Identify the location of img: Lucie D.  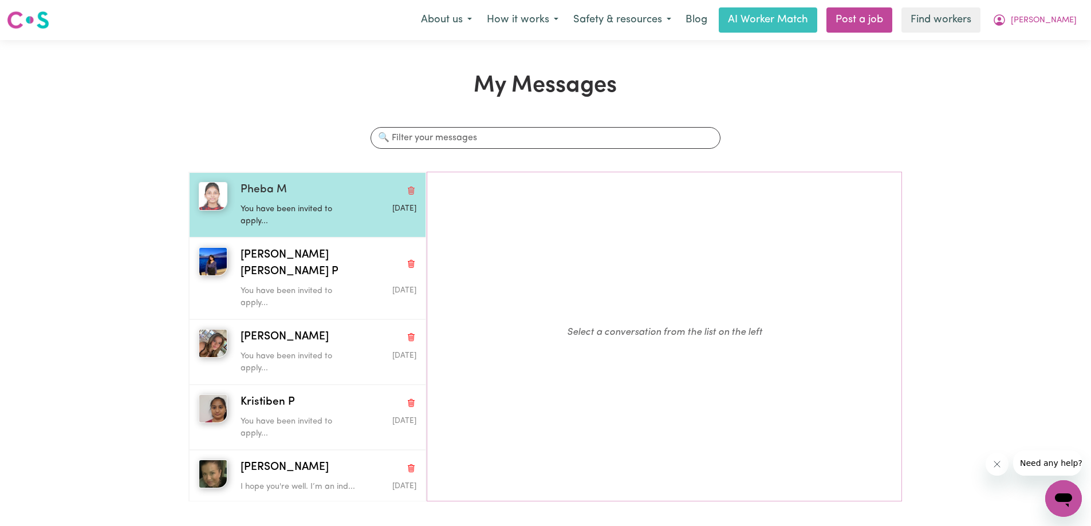
(213, 344).